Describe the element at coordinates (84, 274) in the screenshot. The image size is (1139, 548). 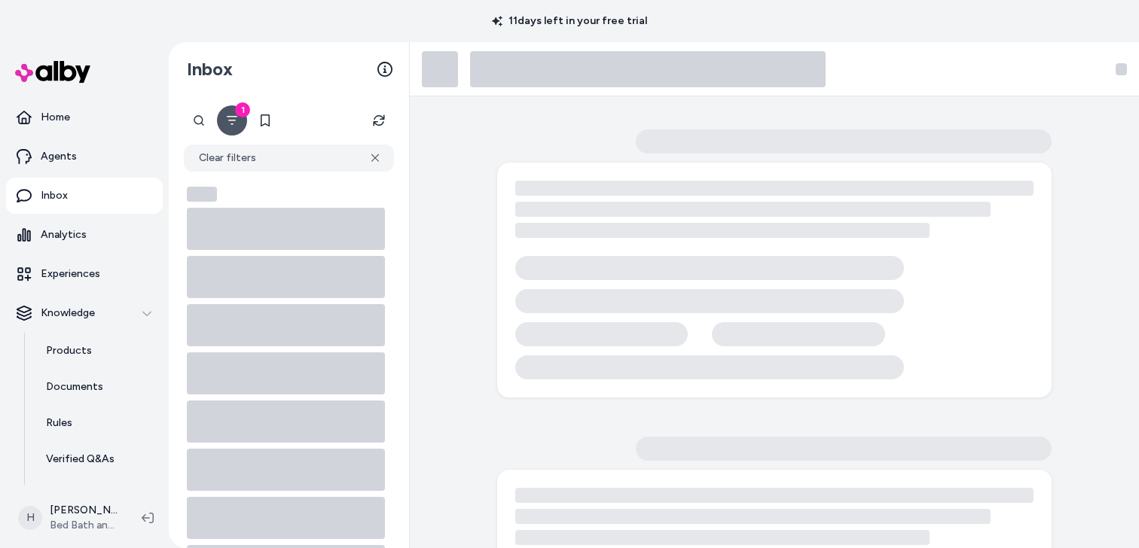
I see `a: Experiences` at that location.